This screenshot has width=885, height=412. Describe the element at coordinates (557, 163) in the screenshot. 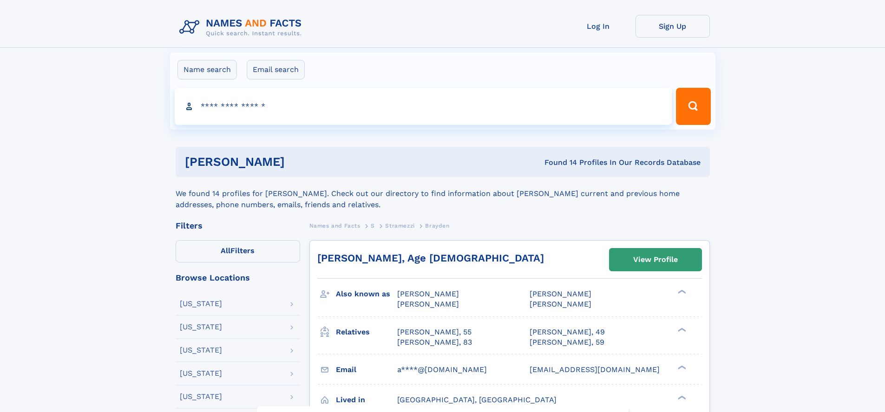

I see `div: Found 14 Profiles In Our Records Database` at that location.